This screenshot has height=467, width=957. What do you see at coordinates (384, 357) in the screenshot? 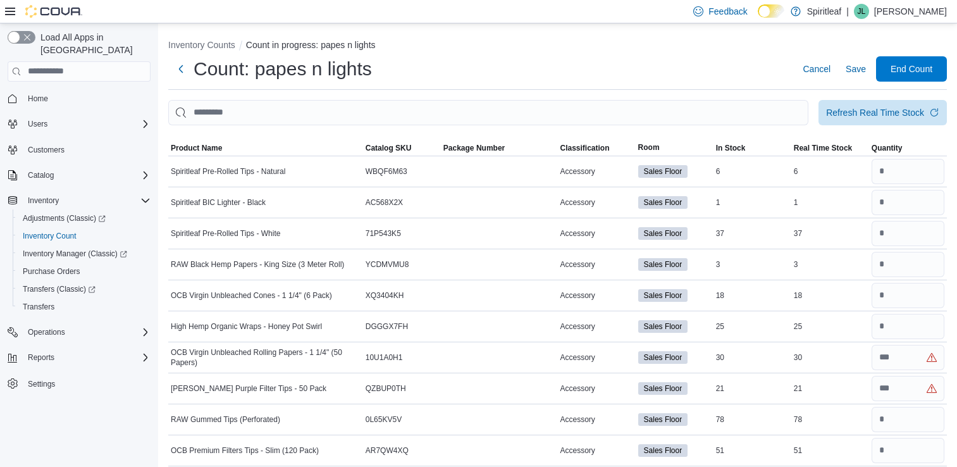
I see `span: 10U1A0H1` at bounding box center [384, 357].